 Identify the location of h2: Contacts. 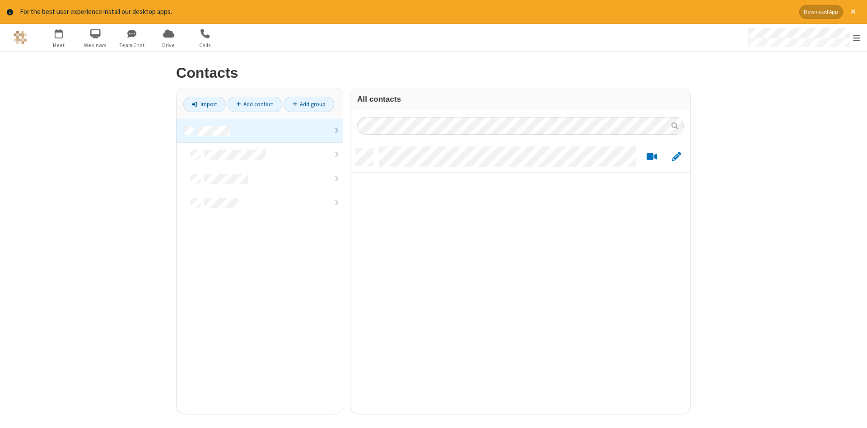
(434, 73).